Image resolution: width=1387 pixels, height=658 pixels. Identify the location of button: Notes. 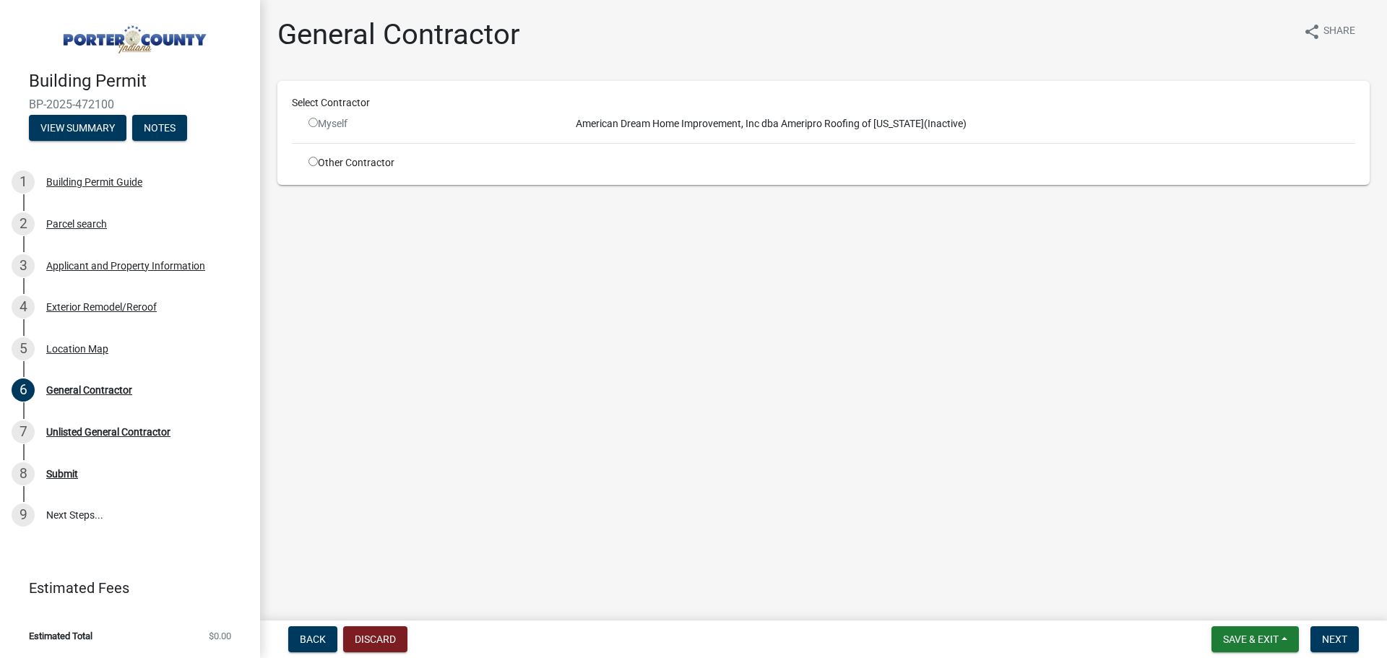
(160, 128).